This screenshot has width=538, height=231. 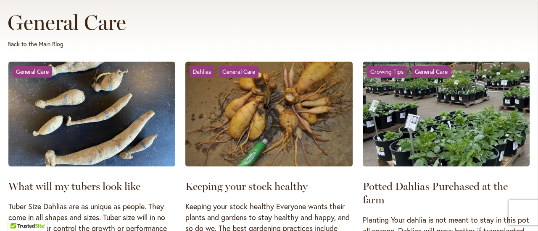 I want to click on img: Keeping your stock healthy, so click(x=268, y=114).